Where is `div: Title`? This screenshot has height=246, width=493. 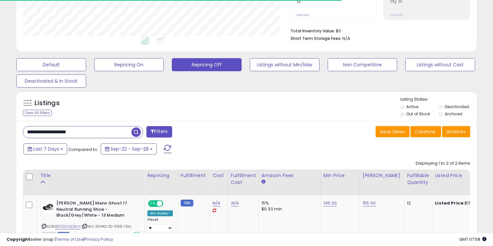 div: Title is located at coordinates (91, 175).